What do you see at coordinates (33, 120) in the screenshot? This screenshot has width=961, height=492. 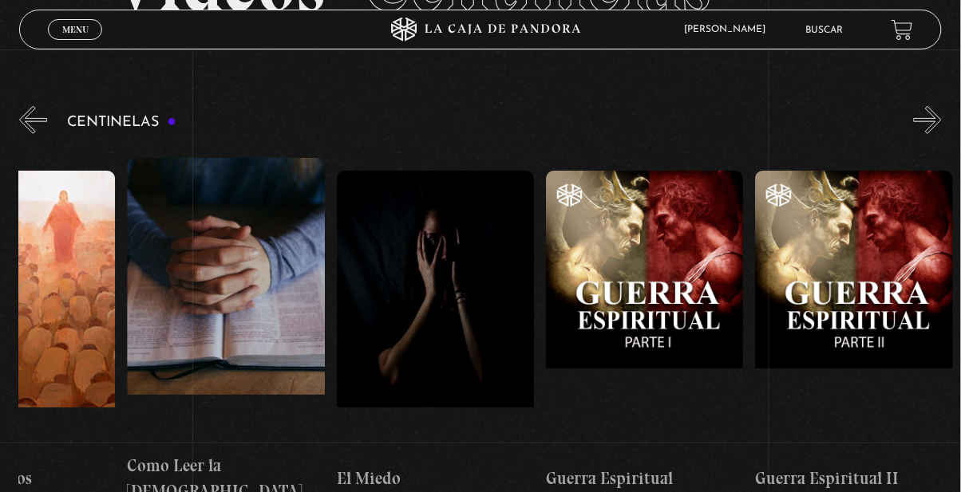 I see `button: Previous` at bounding box center [33, 120].